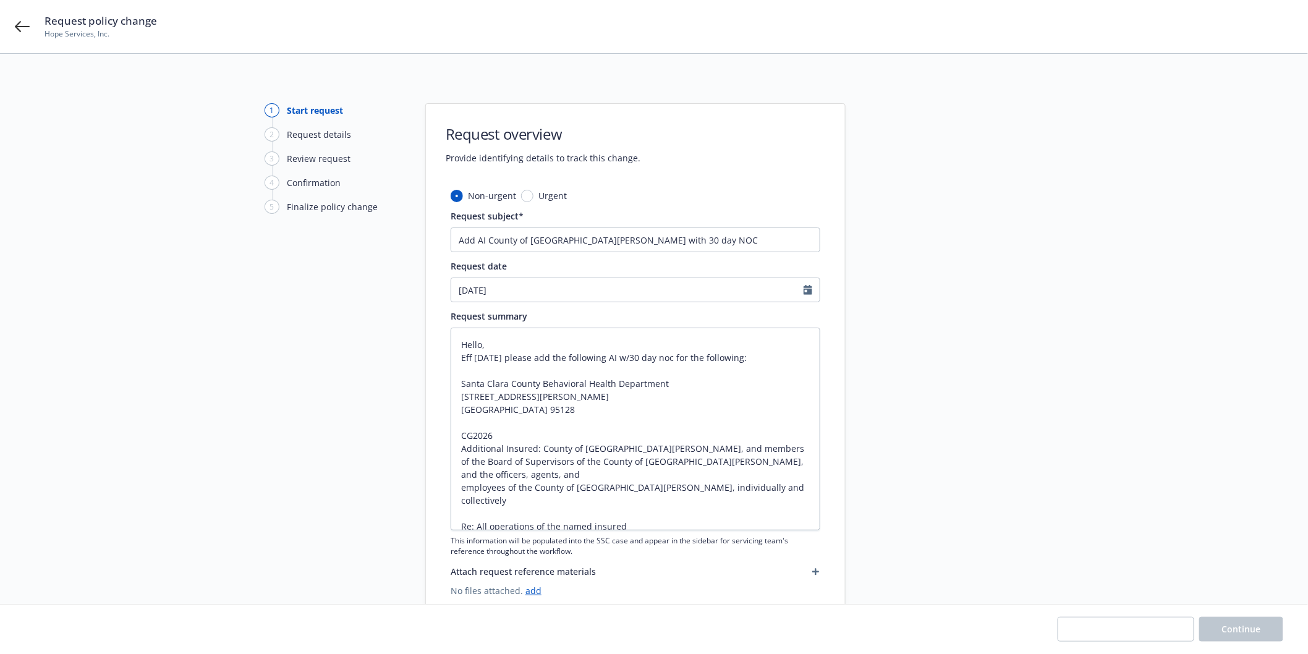  What do you see at coordinates (543, 158) in the screenshot?
I see `span: Provide identifying details to track this change.` at bounding box center [543, 158].